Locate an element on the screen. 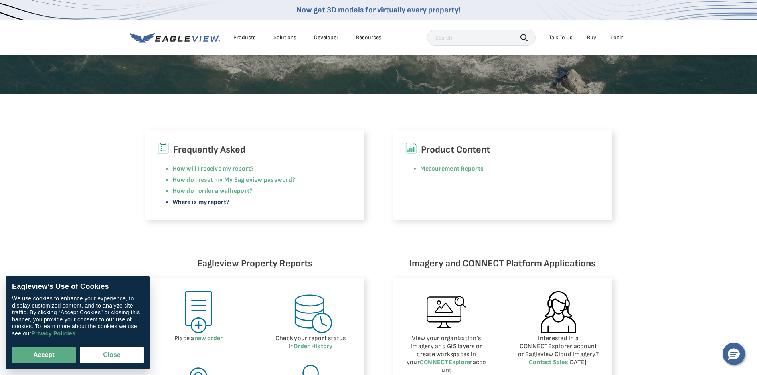 The height and width of the screenshot is (375, 757). p: Check your report status in is located at coordinates (310, 342).